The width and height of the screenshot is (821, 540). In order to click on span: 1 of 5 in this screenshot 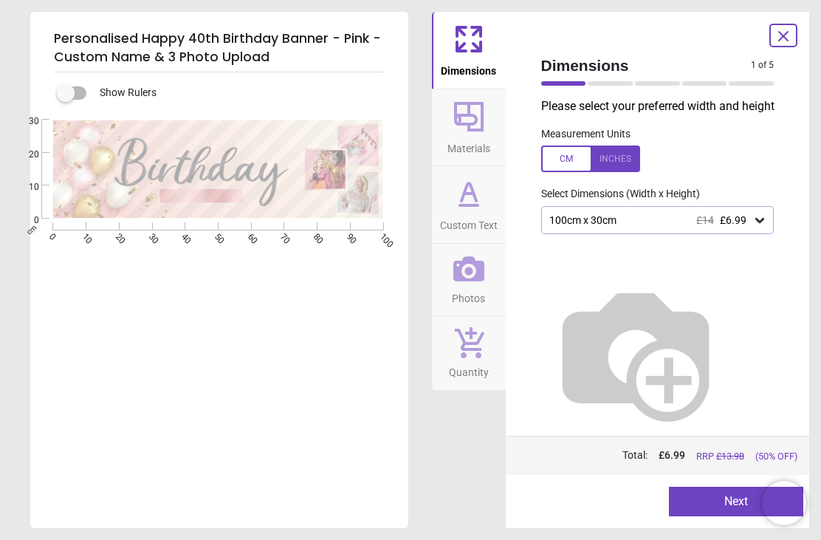, I will do `click(762, 65)`.